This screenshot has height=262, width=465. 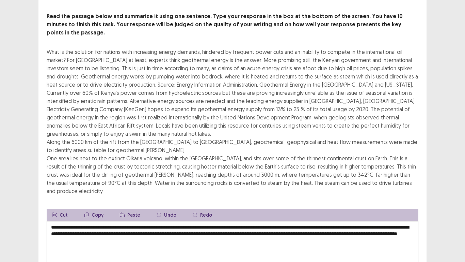 I want to click on button: Redo, so click(x=202, y=215).